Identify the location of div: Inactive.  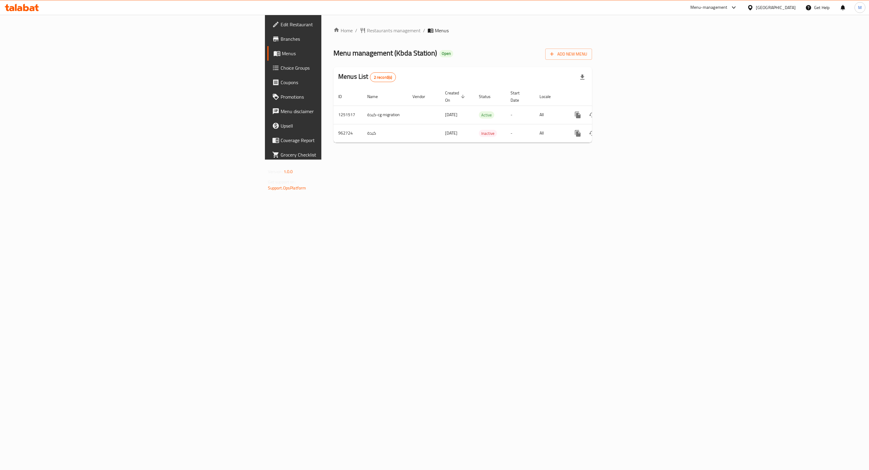
(488, 133).